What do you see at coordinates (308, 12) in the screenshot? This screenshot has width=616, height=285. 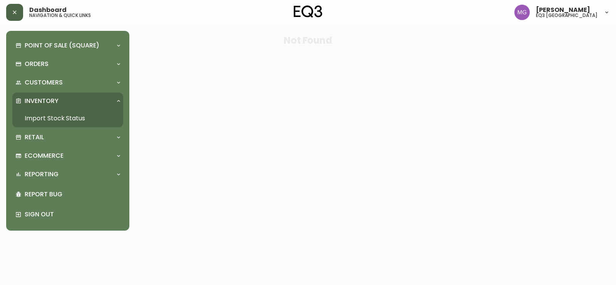 I see `img: logo` at bounding box center [308, 12].